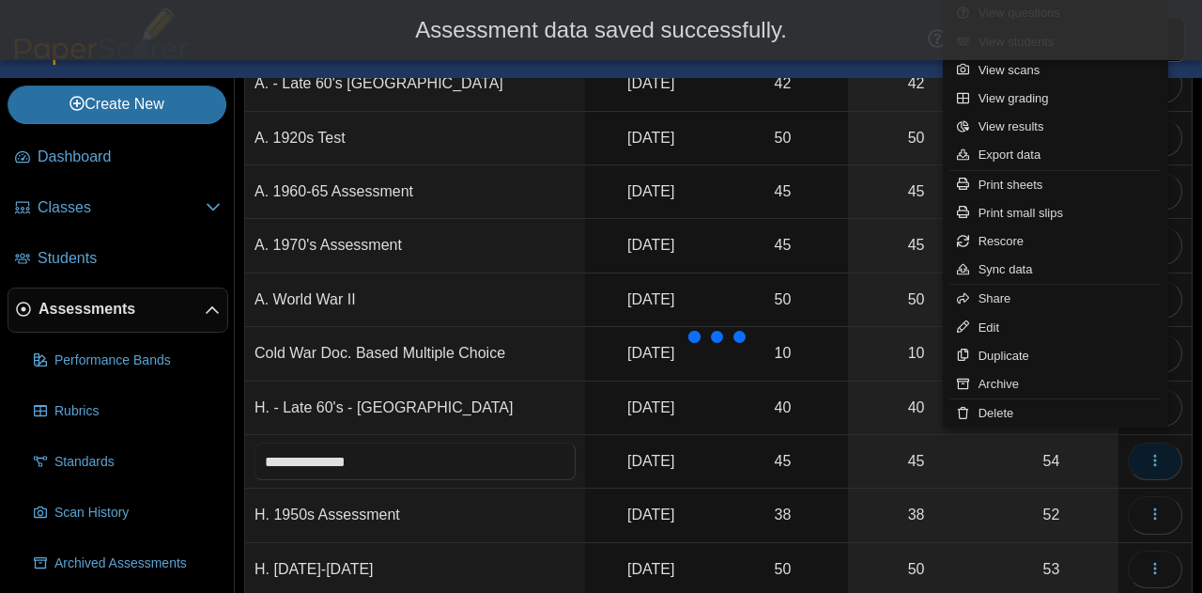  Describe the element at coordinates (651, 299) in the screenshot. I see `time: Dec 3, 2024 at 11:41 AM` at that location.